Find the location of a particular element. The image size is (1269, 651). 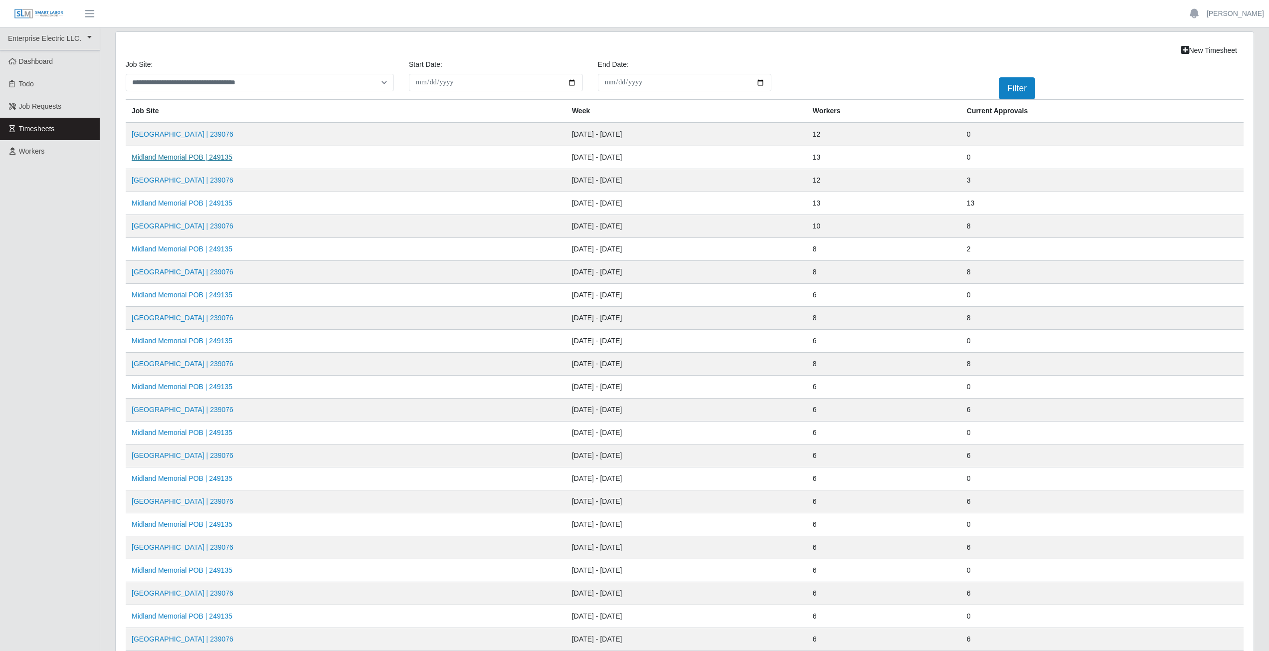

label: job site: is located at coordinates (139, 64).